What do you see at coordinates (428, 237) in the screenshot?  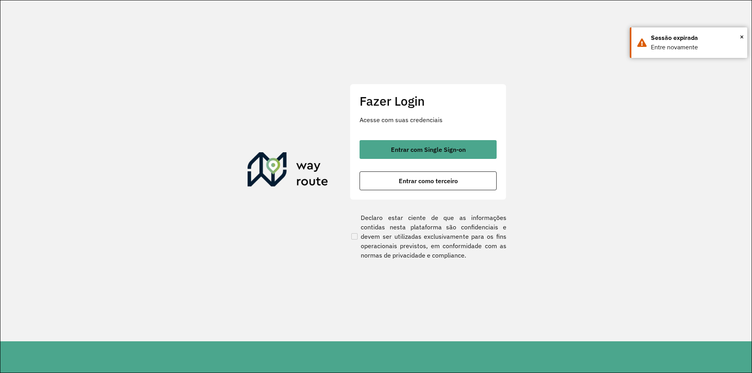 I see `label: Declaro estar ciente de que as informações contidas nesta plataforma são confidenciais e devem se...` at bounding box center [428, 237].